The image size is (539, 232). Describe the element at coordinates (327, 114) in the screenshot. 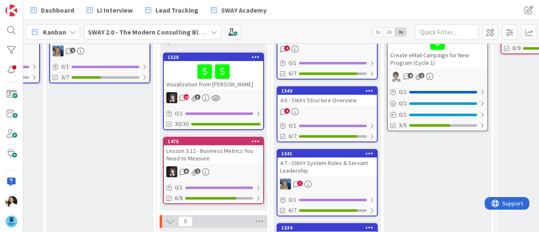

I see `a: 15404.6 - SWAY Structure Overview0/16/7` at that location.